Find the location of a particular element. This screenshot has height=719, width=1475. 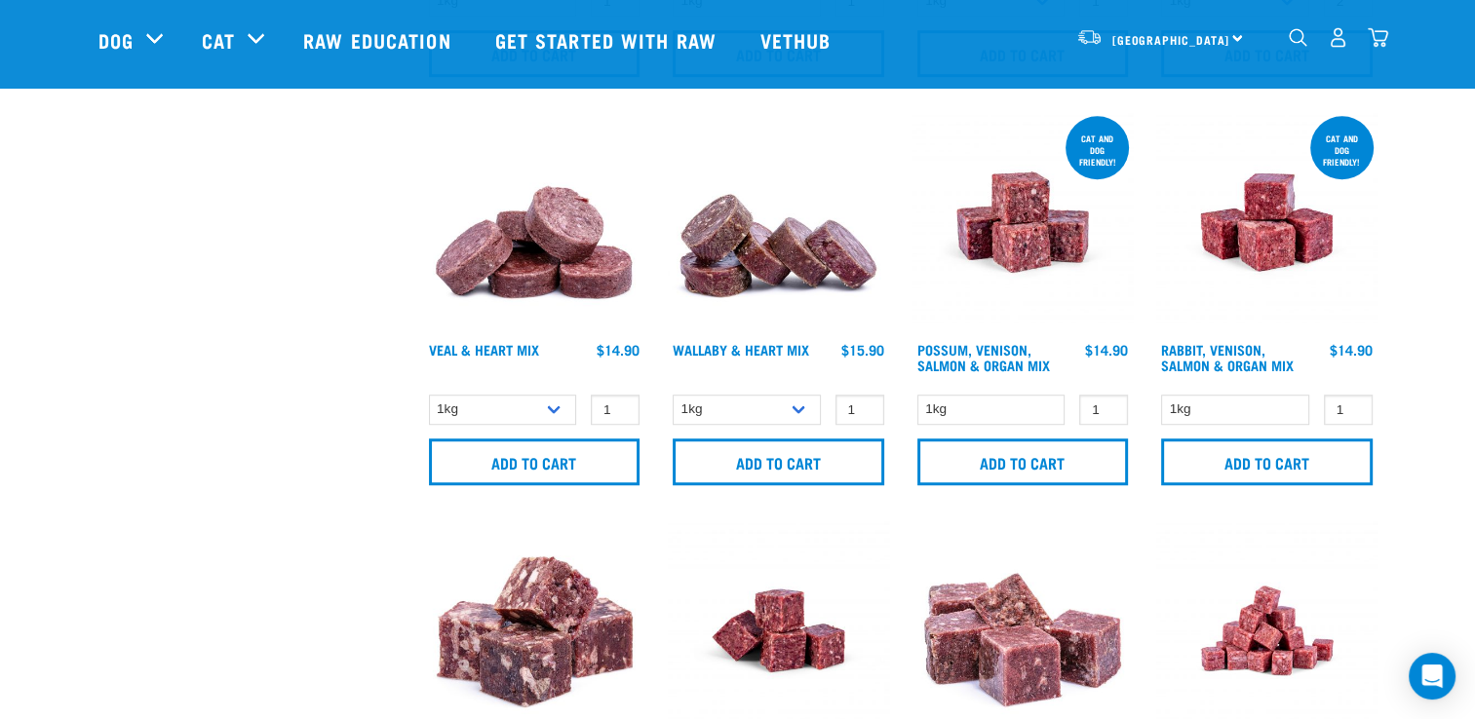

img: Rabbit Venison Salmon Organ 1688 is located at coordinates (1266, 222).